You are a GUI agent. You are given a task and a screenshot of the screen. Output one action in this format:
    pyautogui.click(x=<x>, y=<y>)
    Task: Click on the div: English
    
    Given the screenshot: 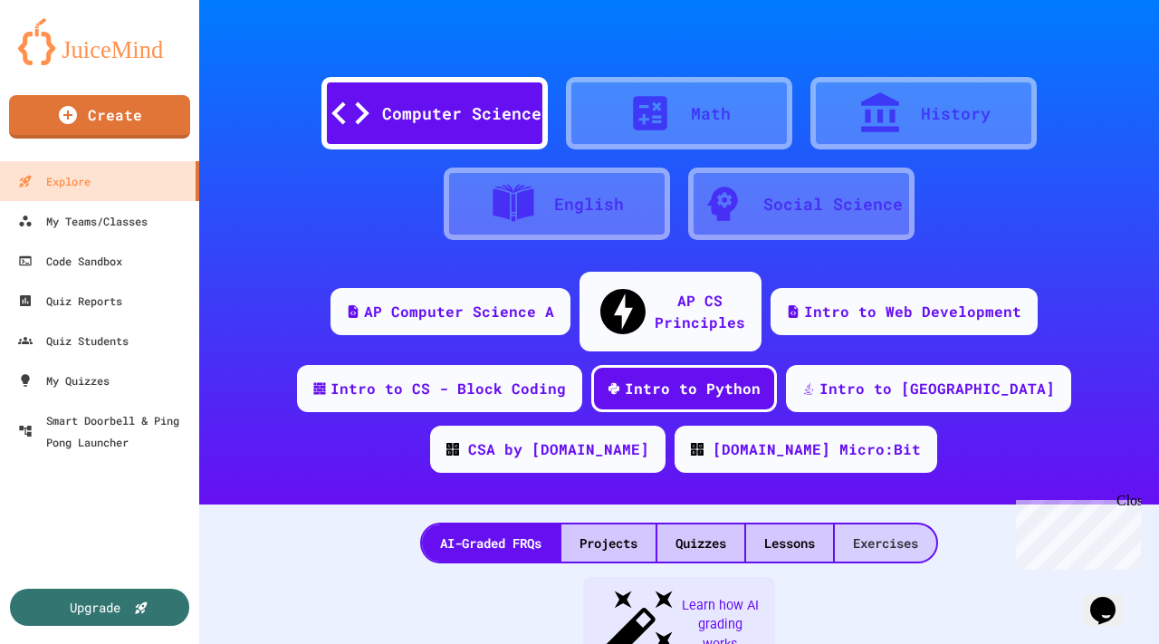 What is the action you would take?
    pyautogui.click(x=588, y=204)
    